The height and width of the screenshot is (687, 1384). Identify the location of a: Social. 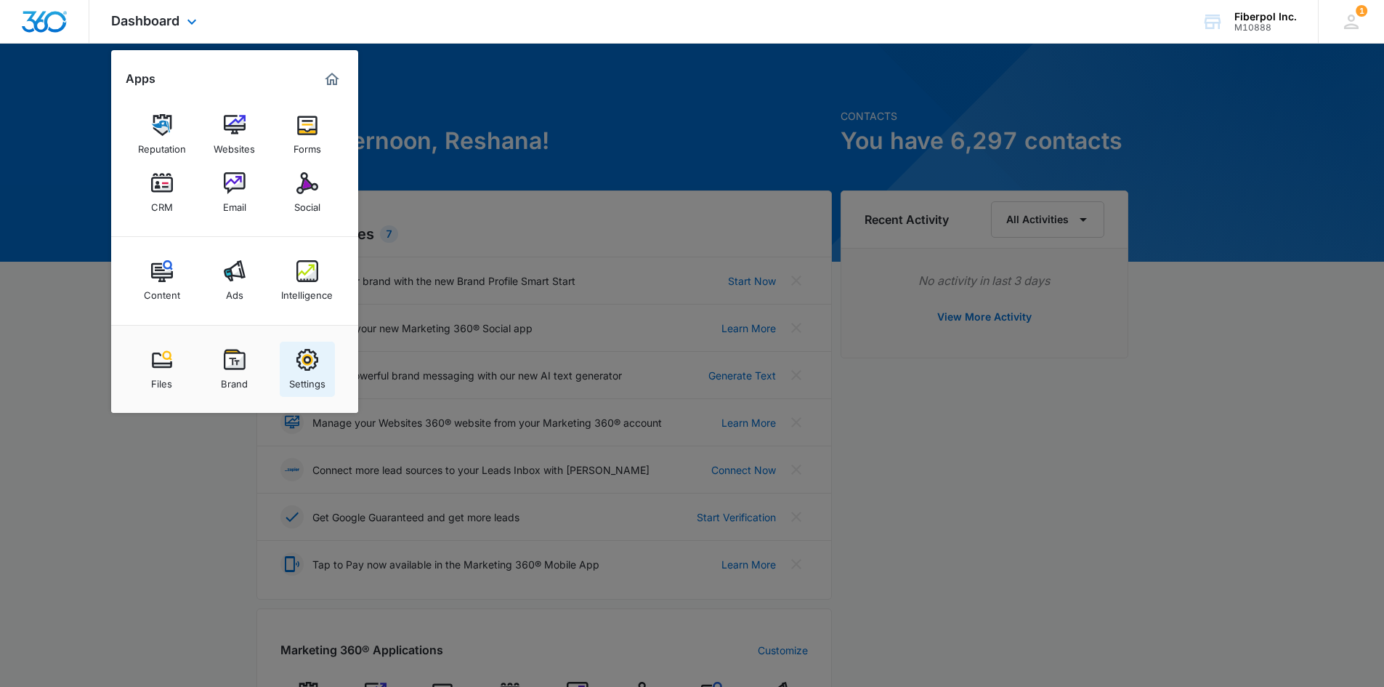
(307, 193).